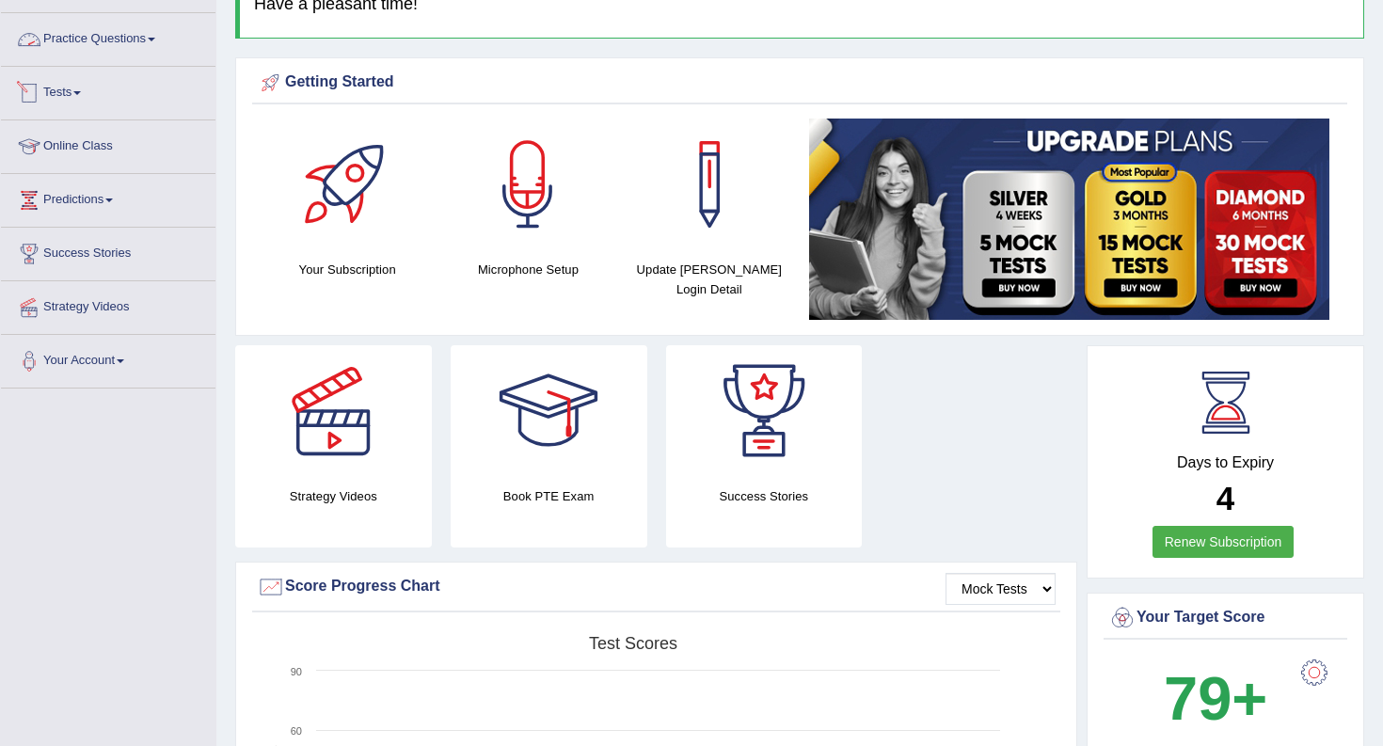 This screenshot has width=1383, height=746. What do you see at coordinates (333, 496) in the screenshot?
I see `h4: Strategy Videos` at bounding box center [333, 496].